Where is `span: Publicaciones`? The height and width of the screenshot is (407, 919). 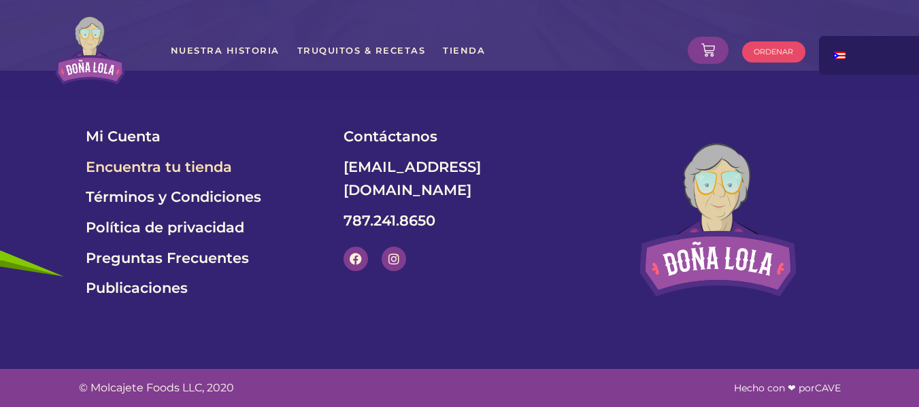 span: Publicaciones is located at coordinates (137, 288).